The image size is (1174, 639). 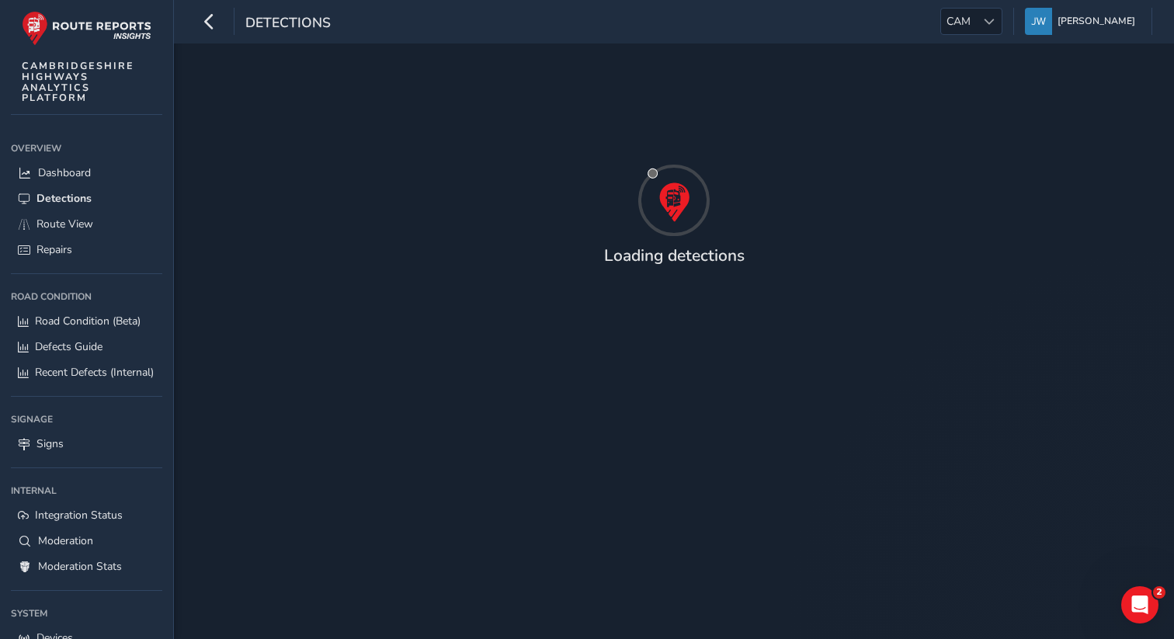 I want to click on div: Road Condition, so click(x=86, y=297).